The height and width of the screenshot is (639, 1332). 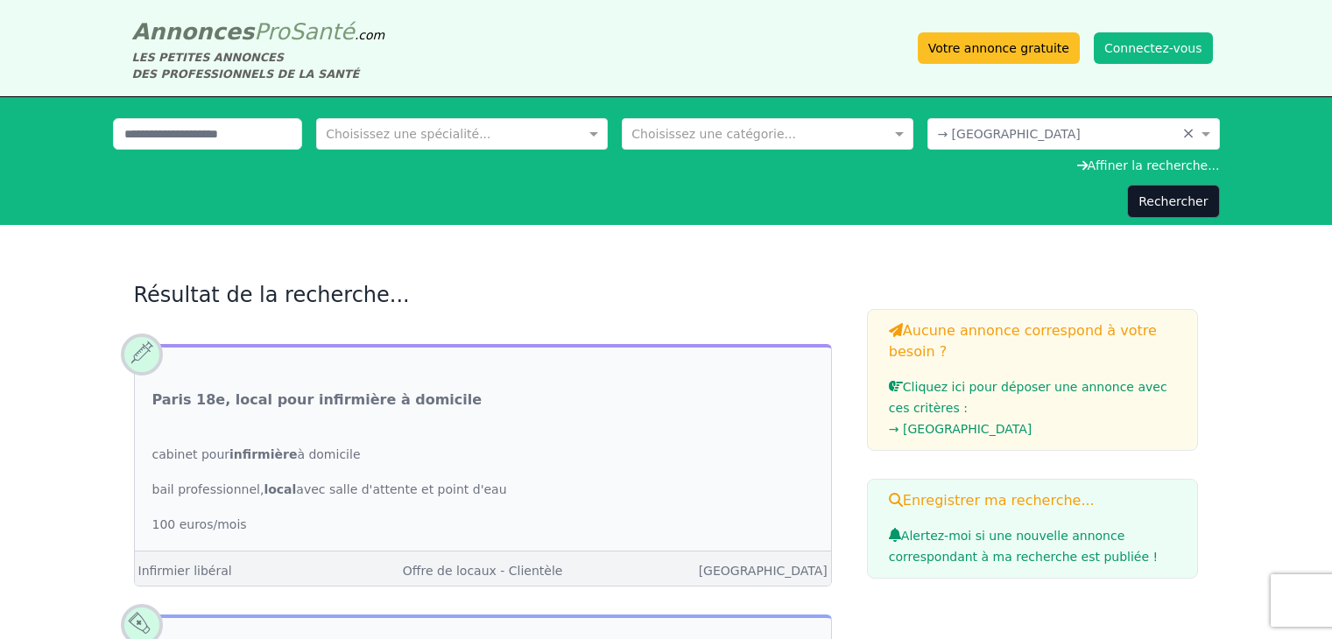 I want to click on span: Clear all, so click(x=1189, y=134).